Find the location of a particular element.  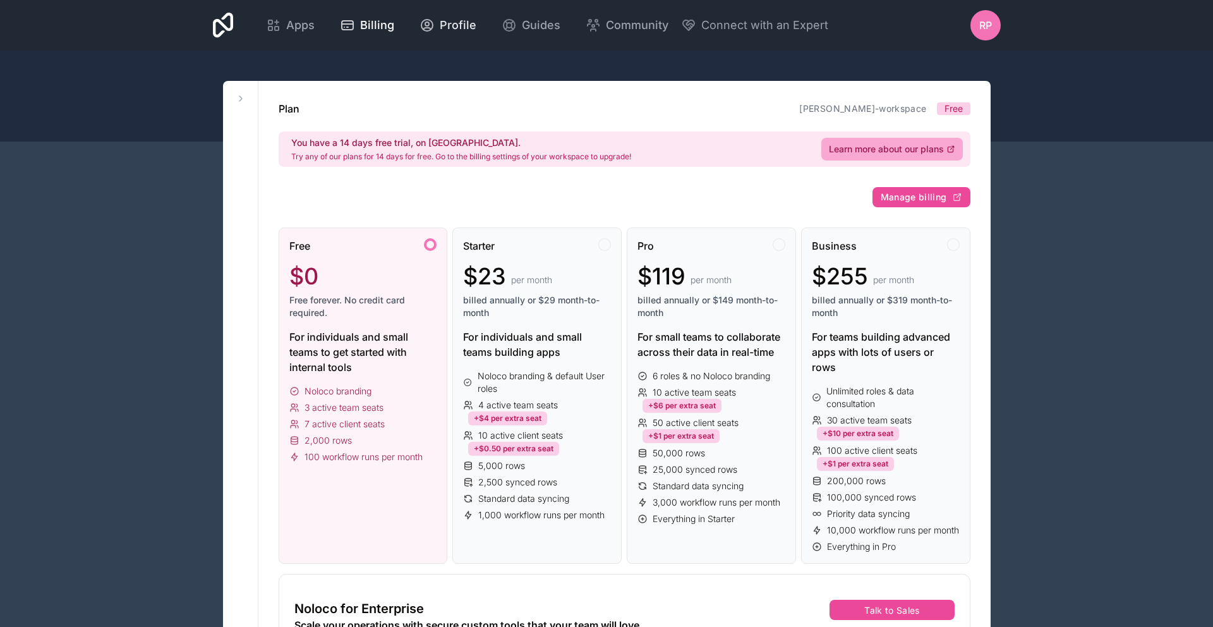

span: 1,000 workflow runs per month is located at coordinates (542, 515).